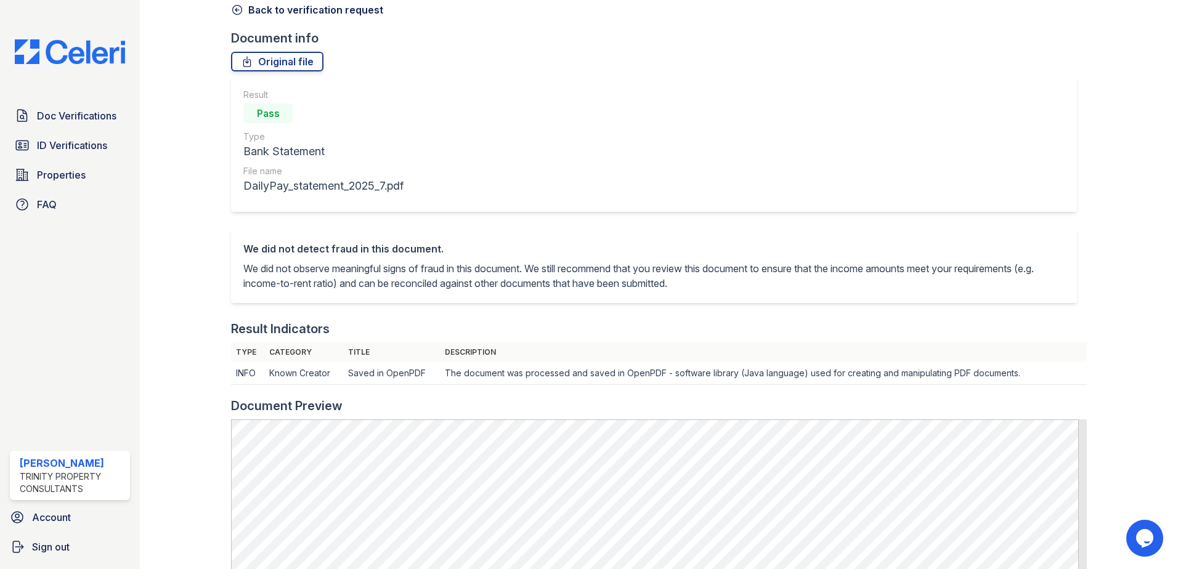  I want to click on th: Type, so click(248, 352).